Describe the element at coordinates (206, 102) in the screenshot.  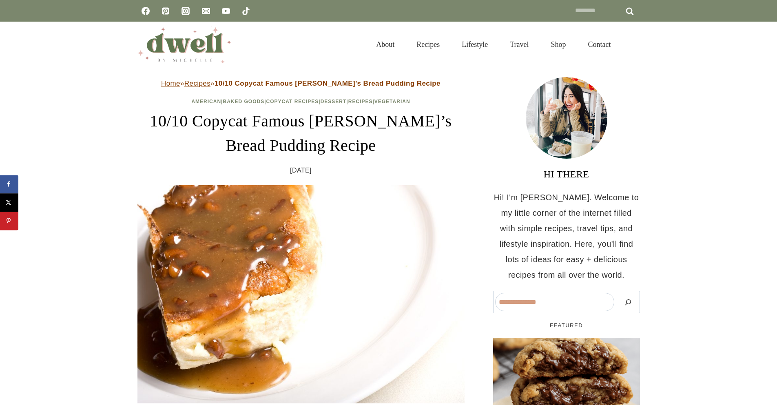
I see `a: American` at that location.